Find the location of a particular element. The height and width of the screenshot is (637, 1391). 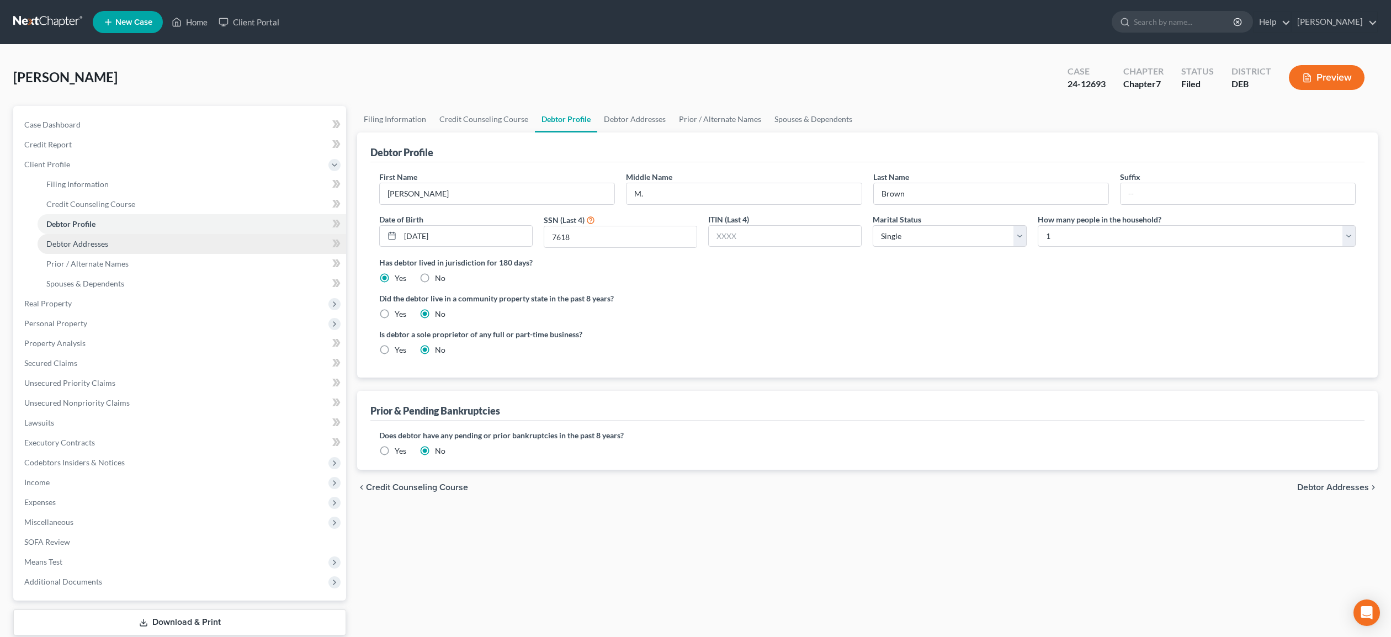

div: DEB is located at coordinates (1251, 84).